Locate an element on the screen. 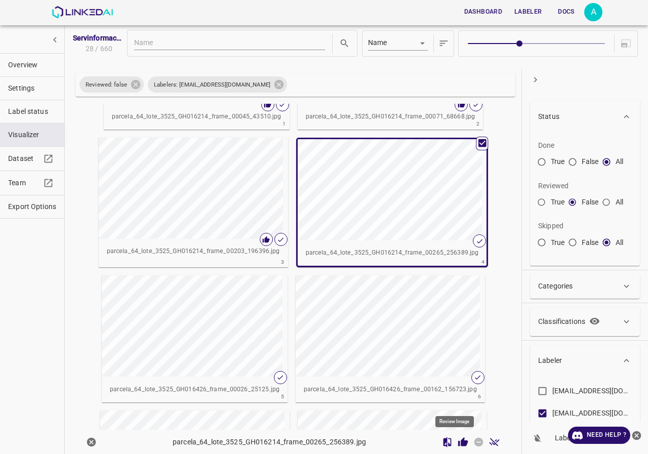  span: Label status is located at coordinates (32, 111).